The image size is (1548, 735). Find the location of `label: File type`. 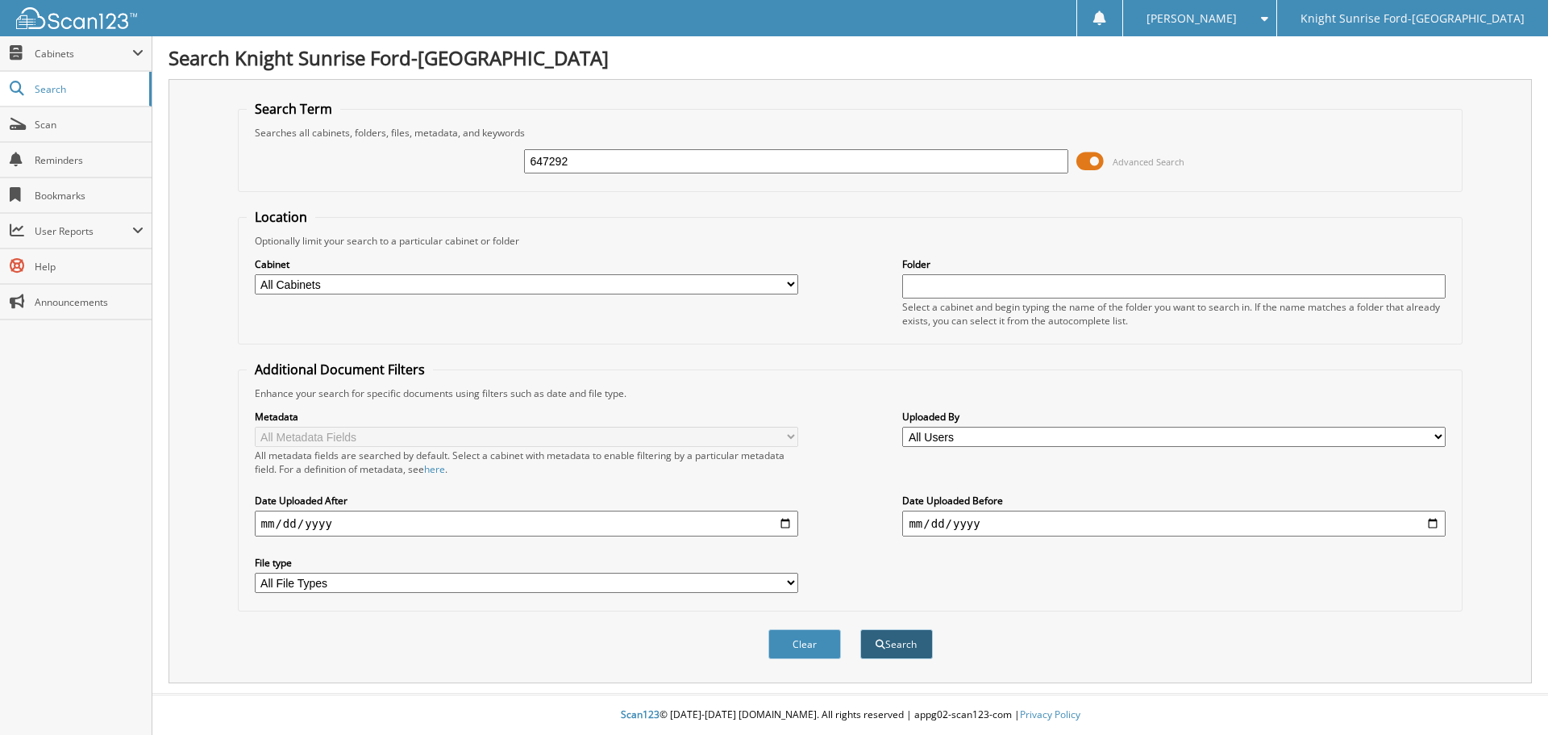

label: File type is located at coordinates (527, 562).